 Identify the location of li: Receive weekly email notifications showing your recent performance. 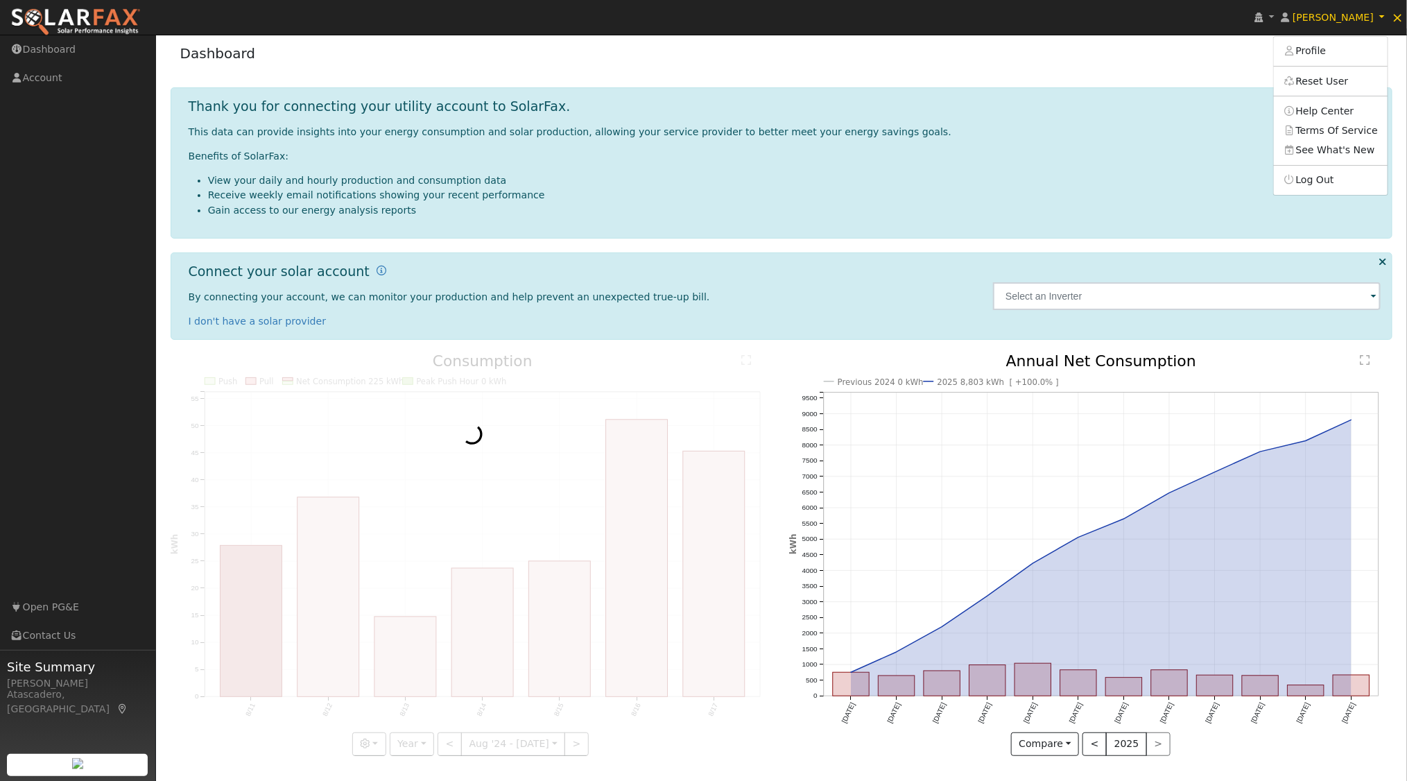
(795, 195).